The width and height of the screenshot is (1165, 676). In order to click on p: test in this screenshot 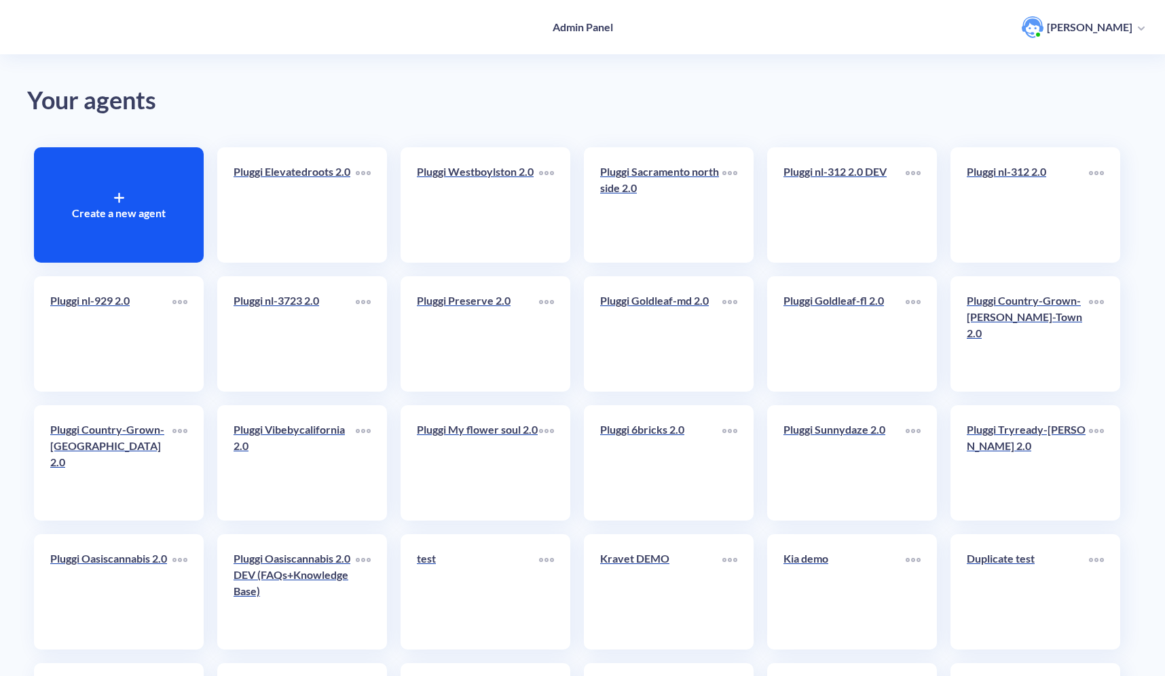, I will do `click(478, 559)`.